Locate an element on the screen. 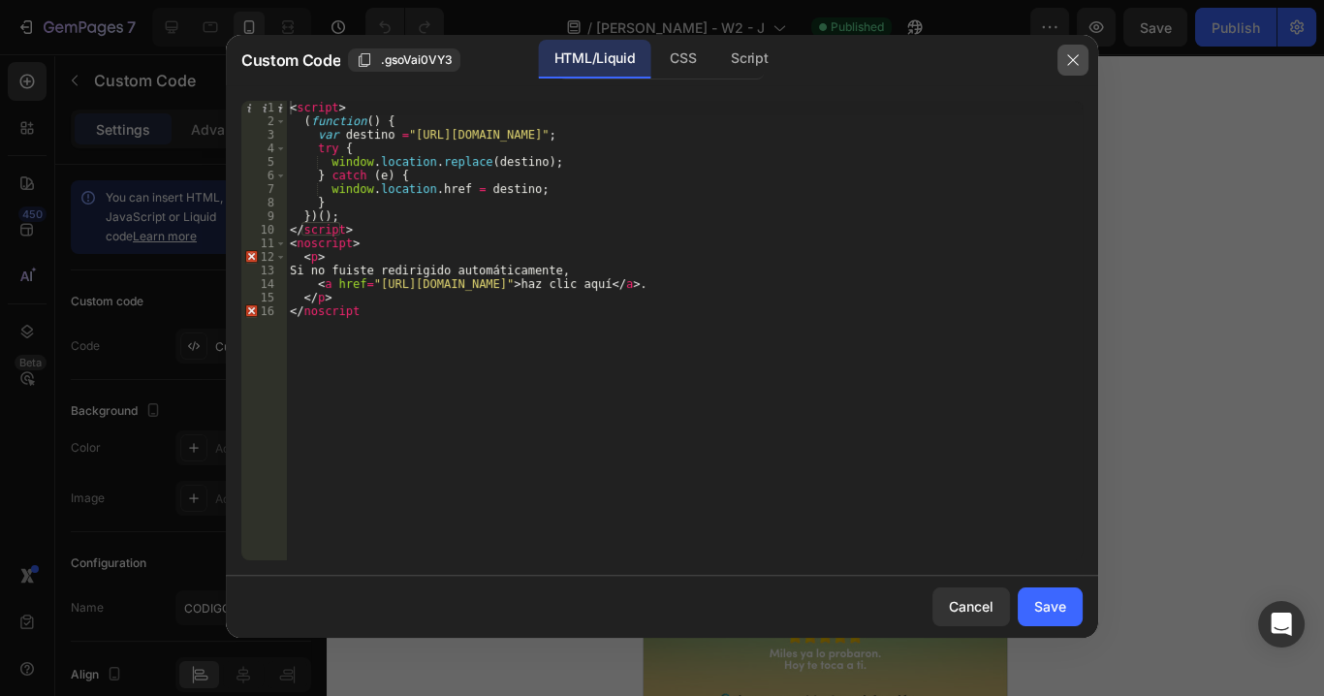  a: ¡QUIERO MÁS INFORMACIÓN! is located at coordinates (181, 125).